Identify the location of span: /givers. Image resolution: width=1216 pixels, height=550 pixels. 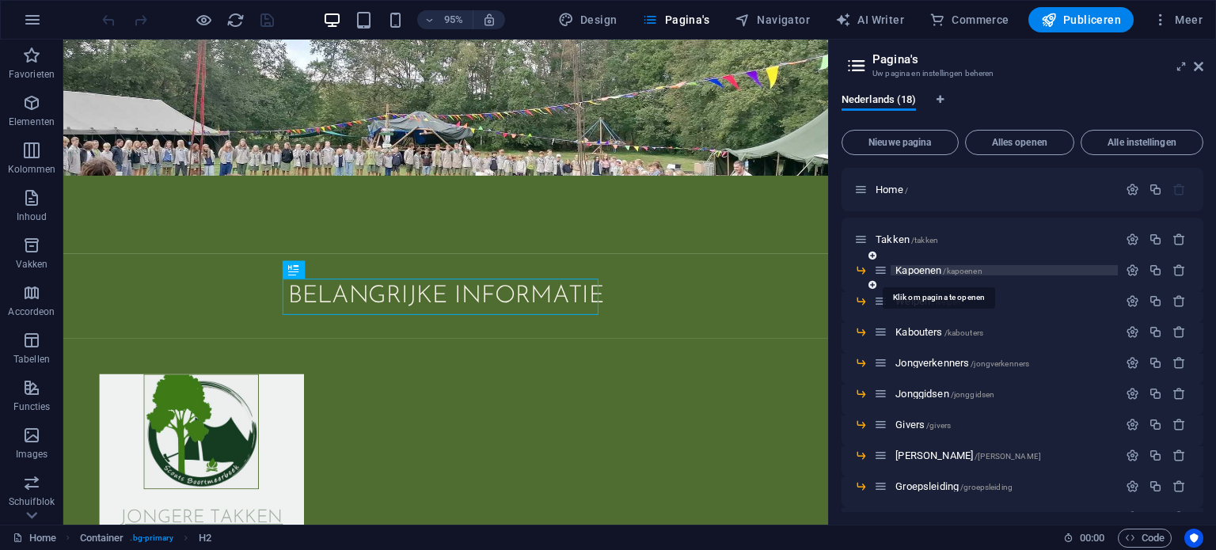
(938, 425).